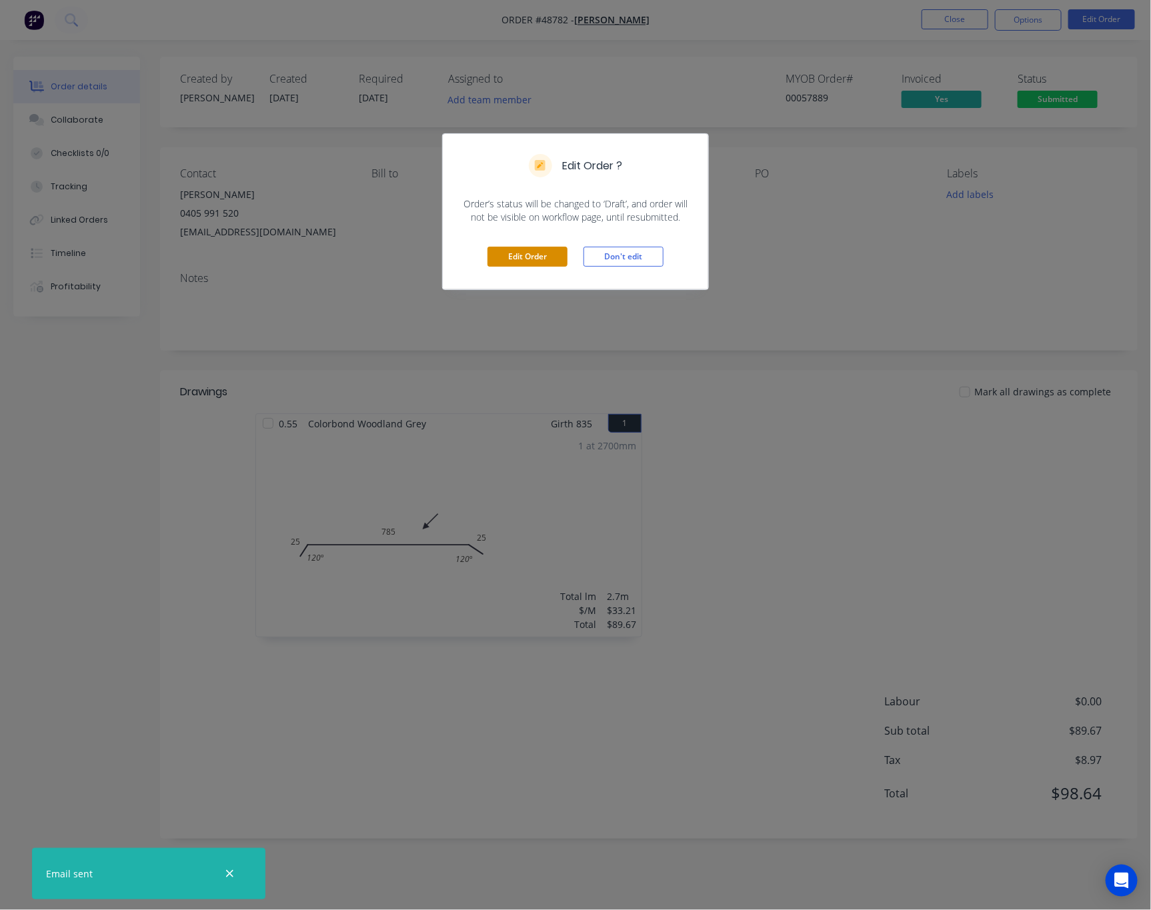  What do you see at coordinates (69, 873) in the screenshot?
I see `div: Email sent` at bounding box center [69, 873].